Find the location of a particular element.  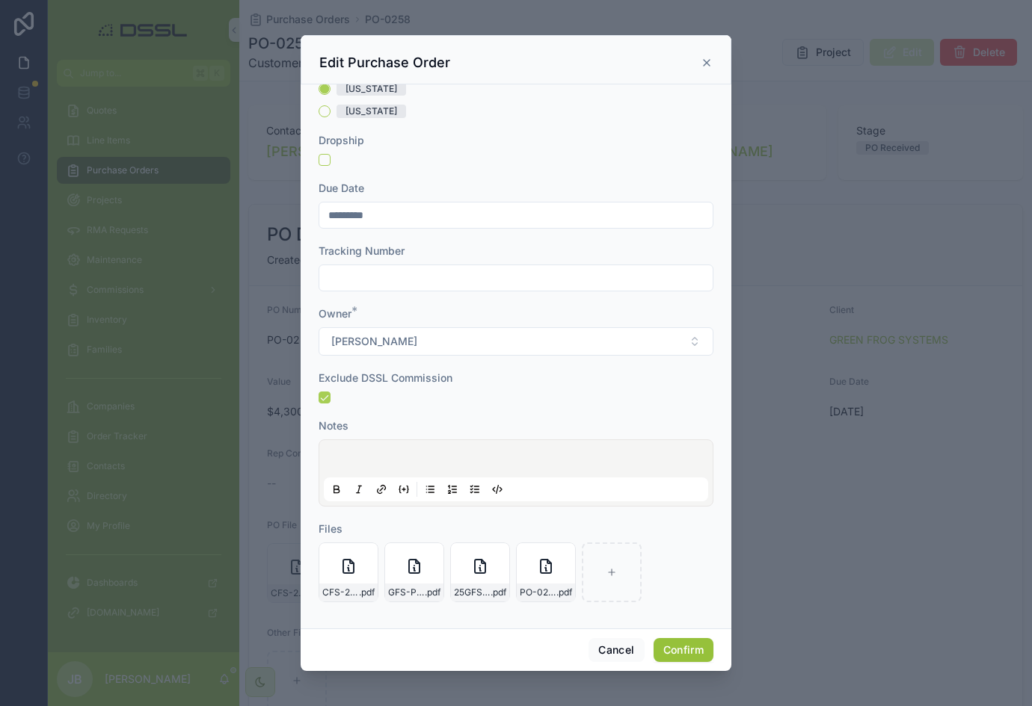

button: Cancel is located at coordinates (616, 650).